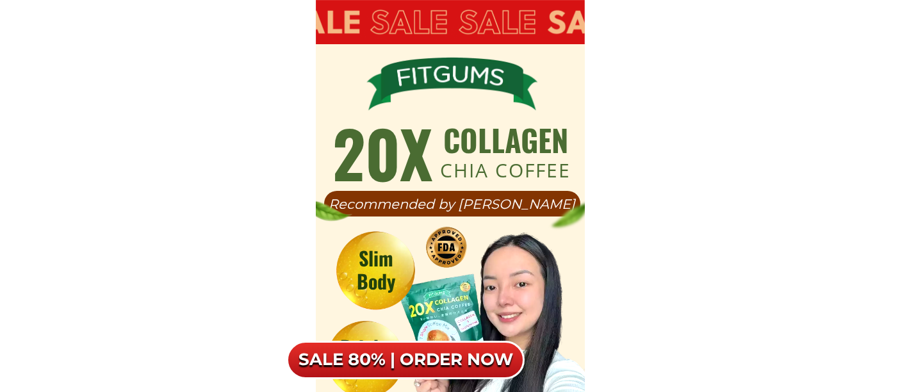 The height and width of the screenshot is (392, 900). I want to click on h1: Bright Skin, so click(365, 359).